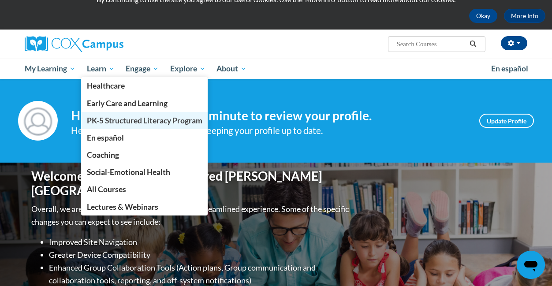 The height and width of the screenshot is (286, 552). I want to click on input: Search Courses, so click(431, 44).